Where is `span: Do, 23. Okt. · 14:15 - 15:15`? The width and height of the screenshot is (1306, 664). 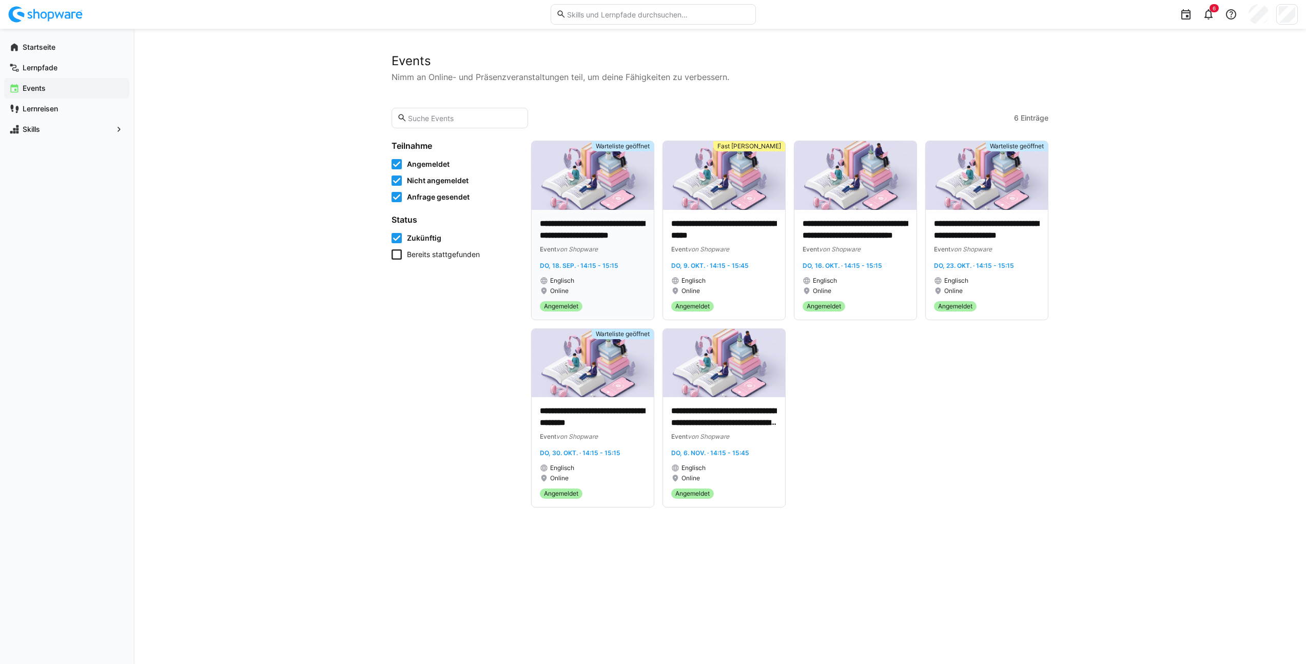 span: Do, 23. Okt. · 14:15 - 15:15 is located at coordinates (974, 265).